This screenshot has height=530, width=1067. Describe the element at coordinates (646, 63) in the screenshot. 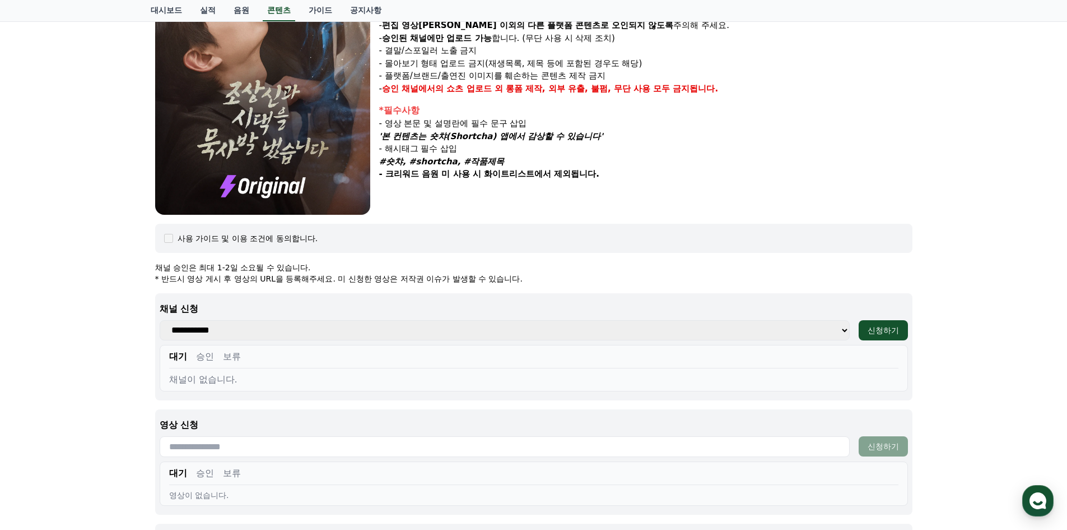

I see `p: - 몰아보기 형태 업로드 금지(재생목록, 제목 등에 포함된 경우도 해당)` at that location.